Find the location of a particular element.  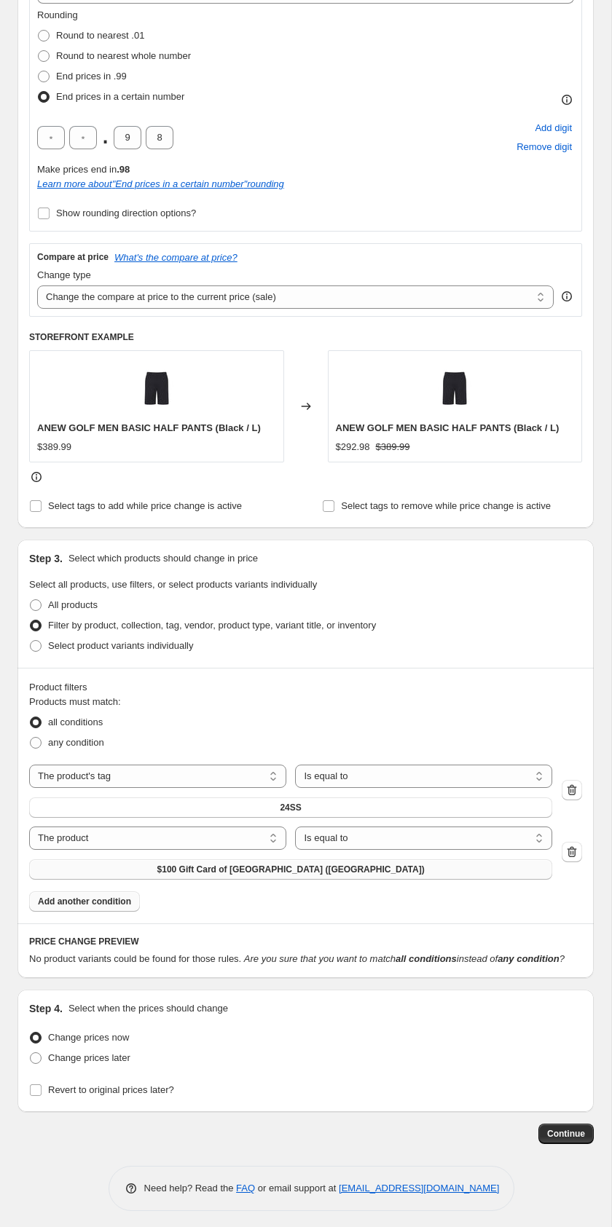

a: FAQ is located at coordinates (245, 1188).